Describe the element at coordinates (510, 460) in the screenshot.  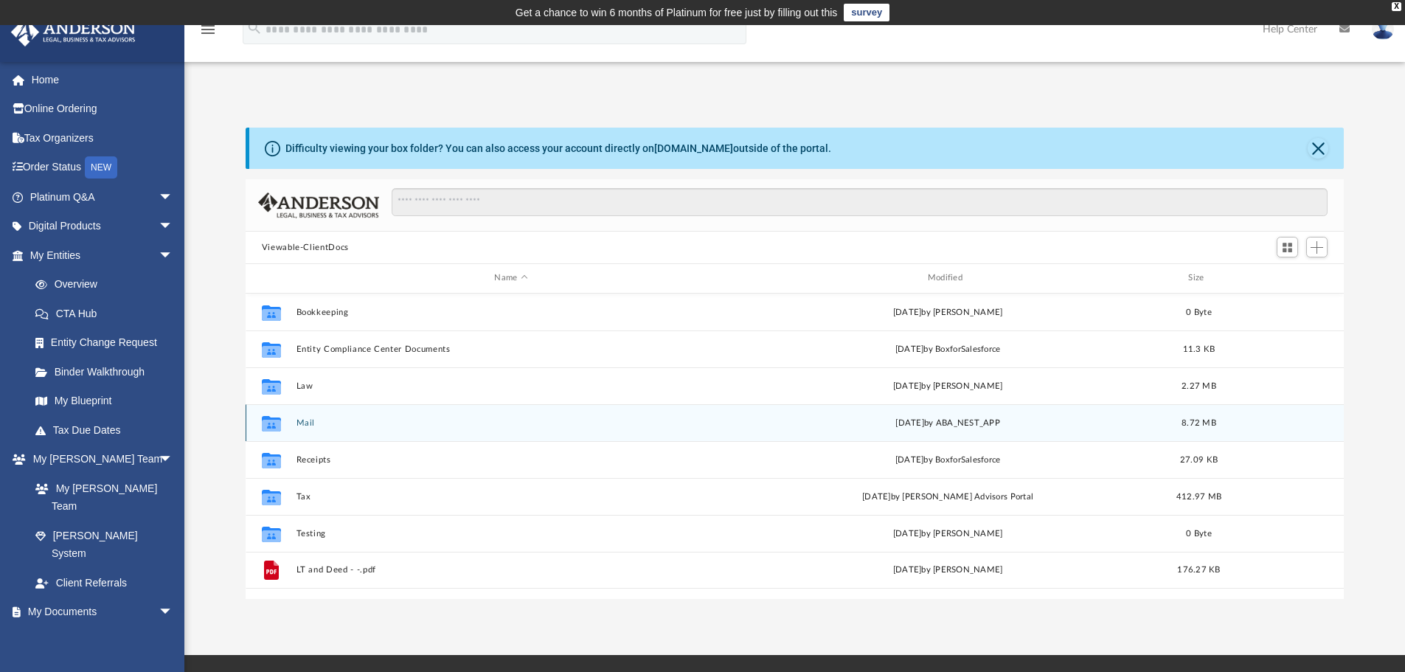
I see `button: Receipts` at that location.